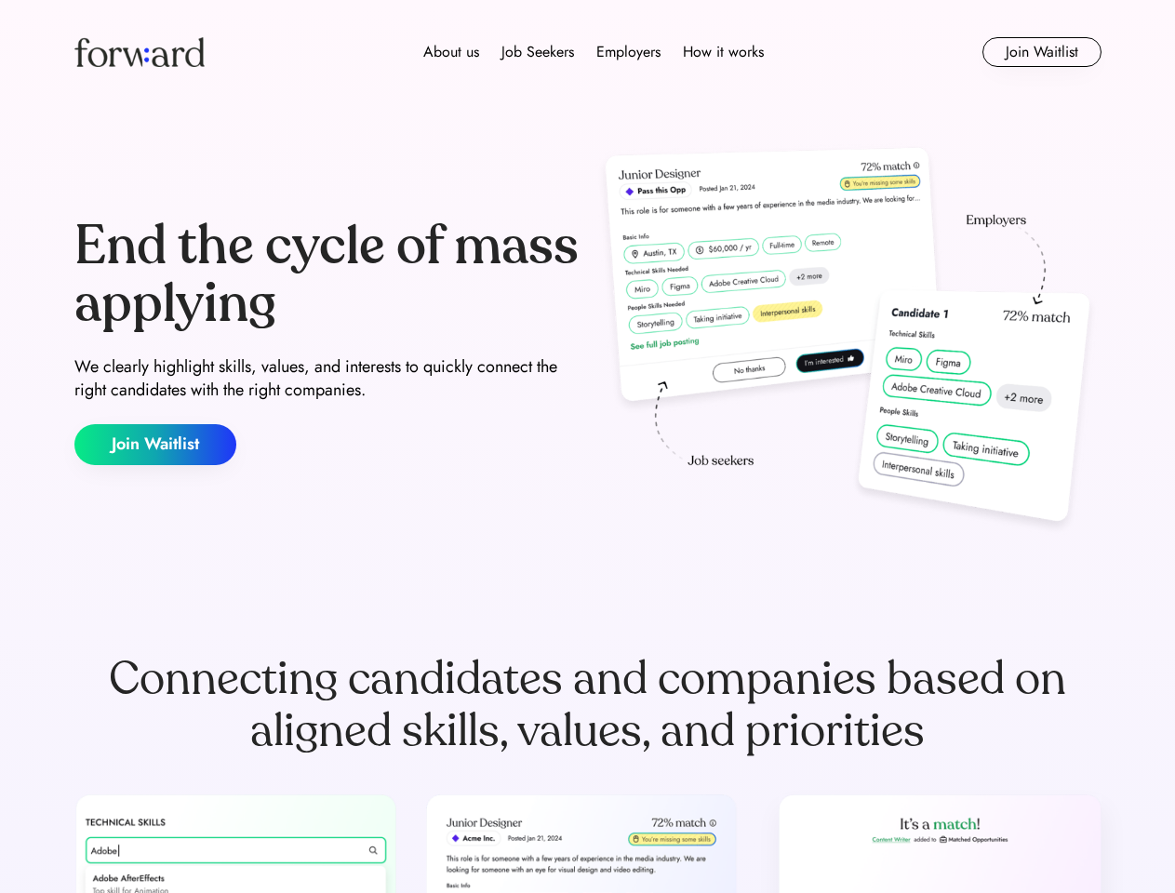  Describe the element at coordinates (723, 52) in the screenshot. I see `div: How it works` at that location.